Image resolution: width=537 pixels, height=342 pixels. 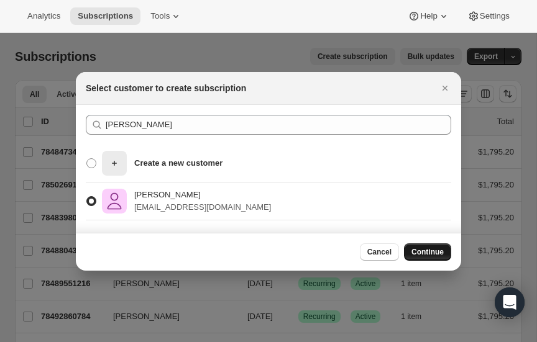 What do you see at coordinates (166, 16) in the screenshot?
I see `button: Tools` at bounding box center [166, 16].